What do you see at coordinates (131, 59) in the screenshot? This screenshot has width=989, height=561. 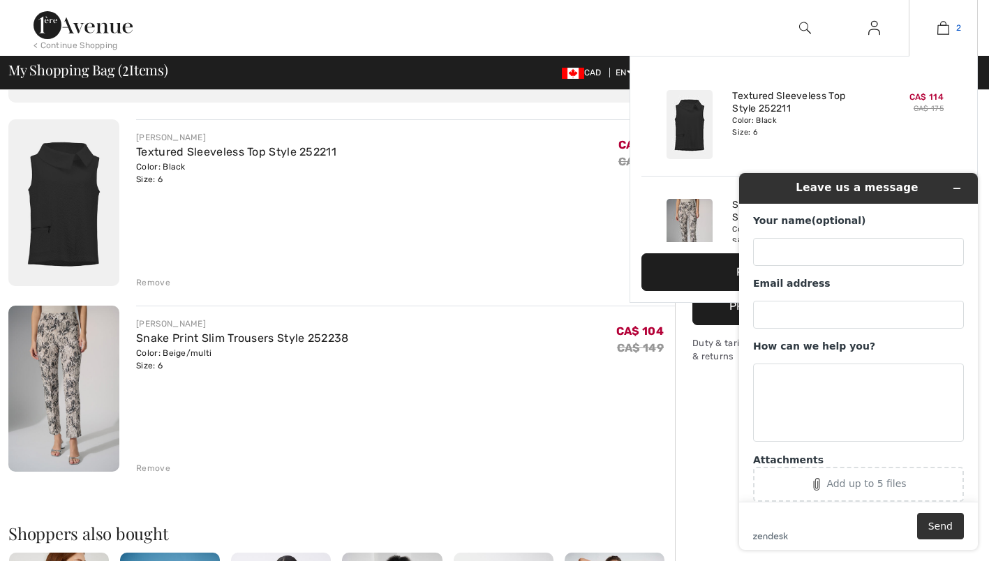 I see `div: (optional)` at bounding box center [131, 59].